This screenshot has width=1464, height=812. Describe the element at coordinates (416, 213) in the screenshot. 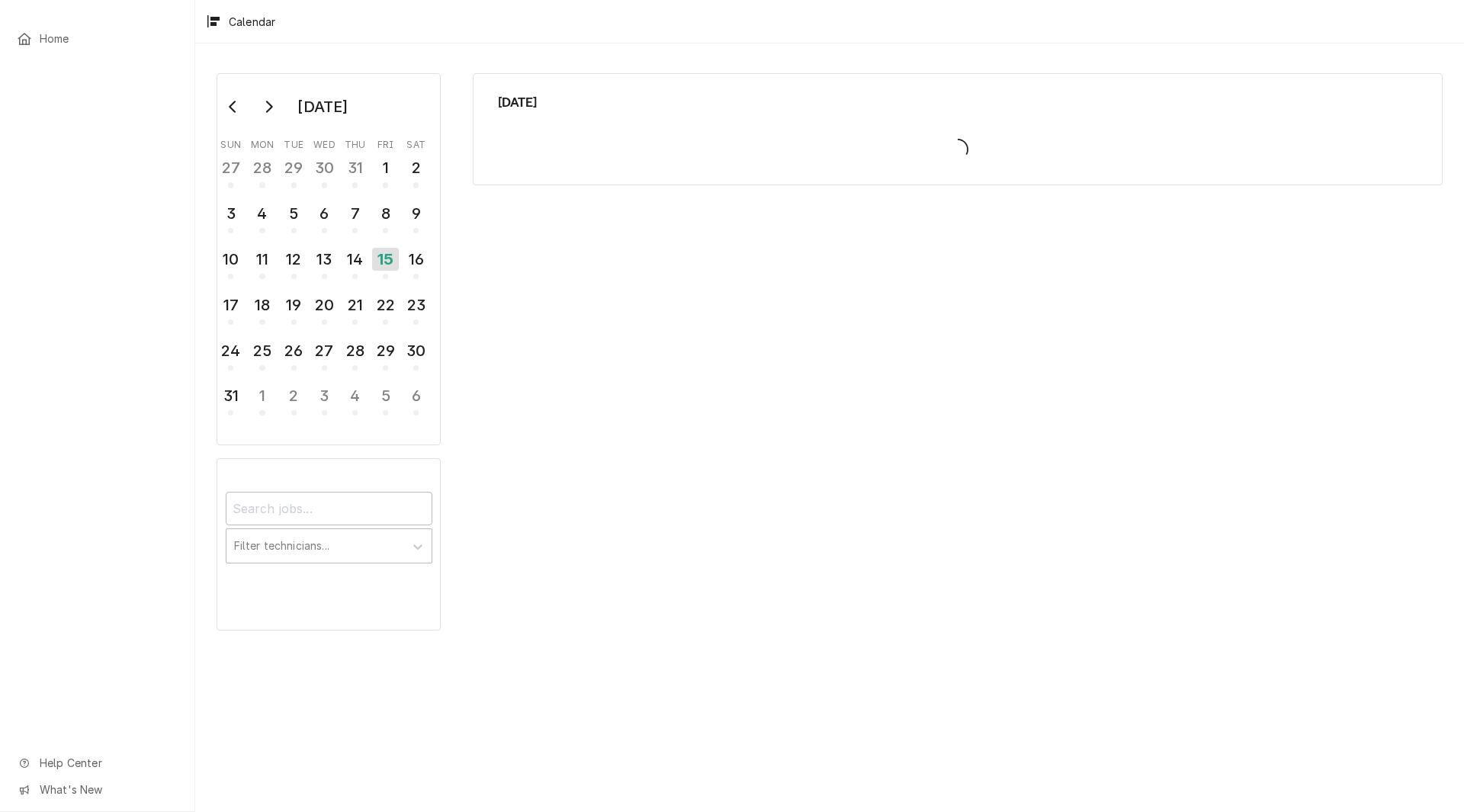

I see `div: 9` at that location.